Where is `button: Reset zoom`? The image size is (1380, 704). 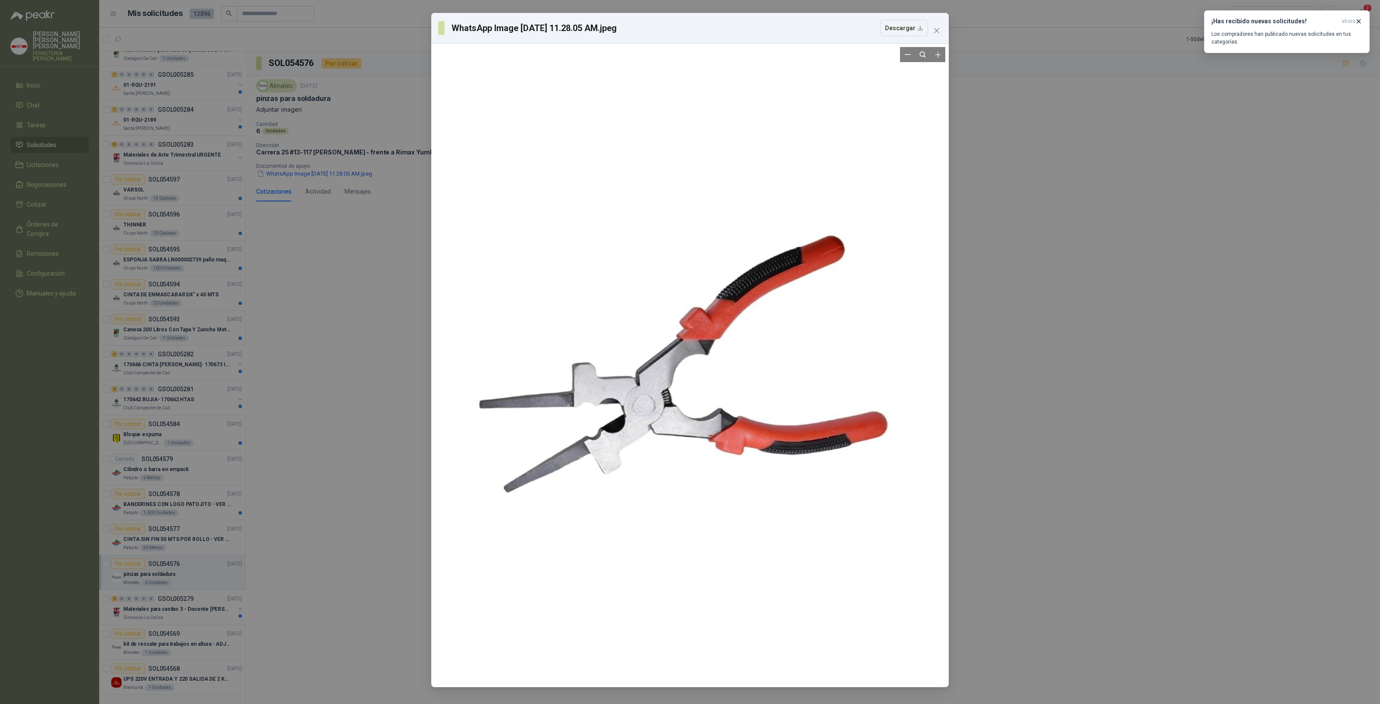 button: Reset zoom is located at coordinates (923, 54).